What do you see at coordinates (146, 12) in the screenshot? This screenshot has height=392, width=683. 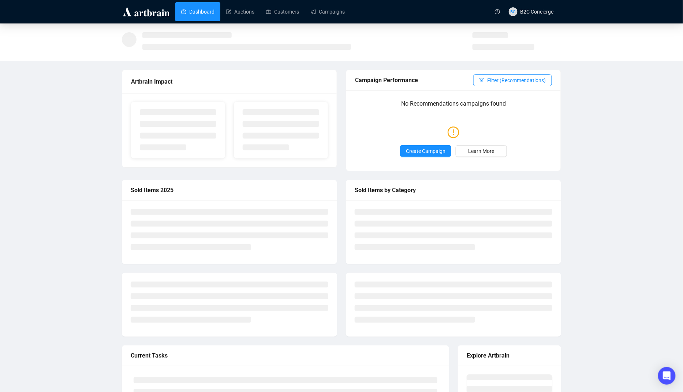 I see `img: logo` at bounding box center [146, 12].